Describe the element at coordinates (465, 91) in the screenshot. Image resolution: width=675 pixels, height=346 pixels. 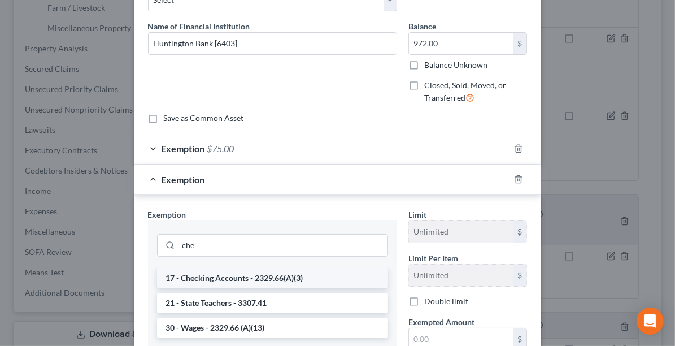
I see `span: Closed, Sold, Moved, or Transferred` at that location.